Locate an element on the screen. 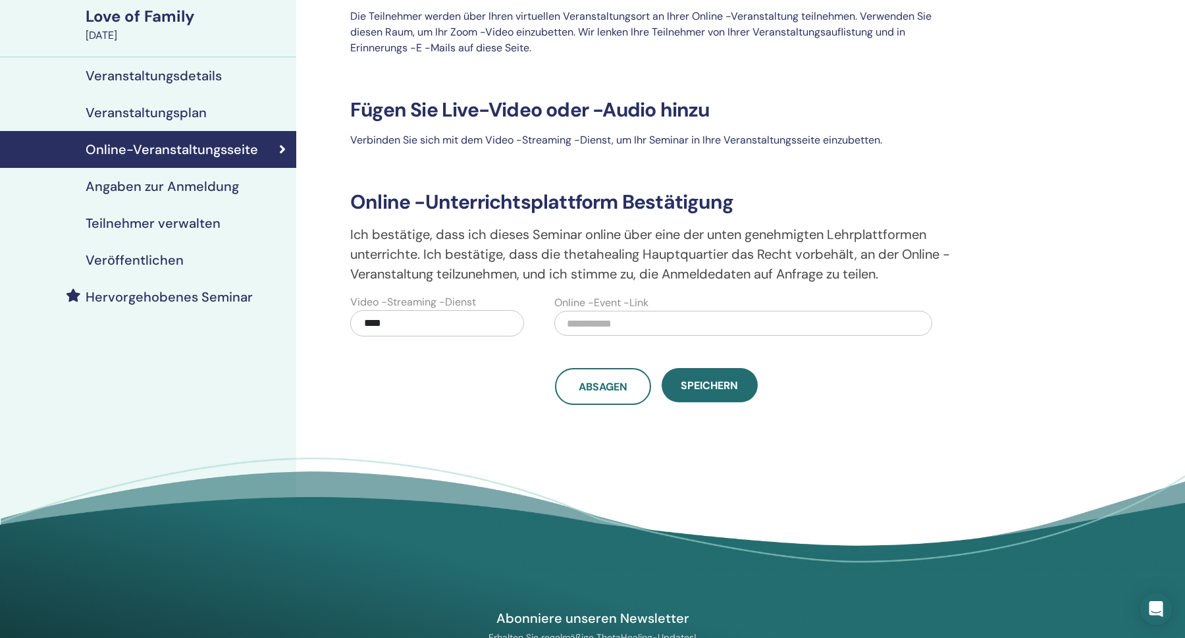 The height and width of the screenshot is (638, 1185). a: Absagen is located at coordinates (603, 387).